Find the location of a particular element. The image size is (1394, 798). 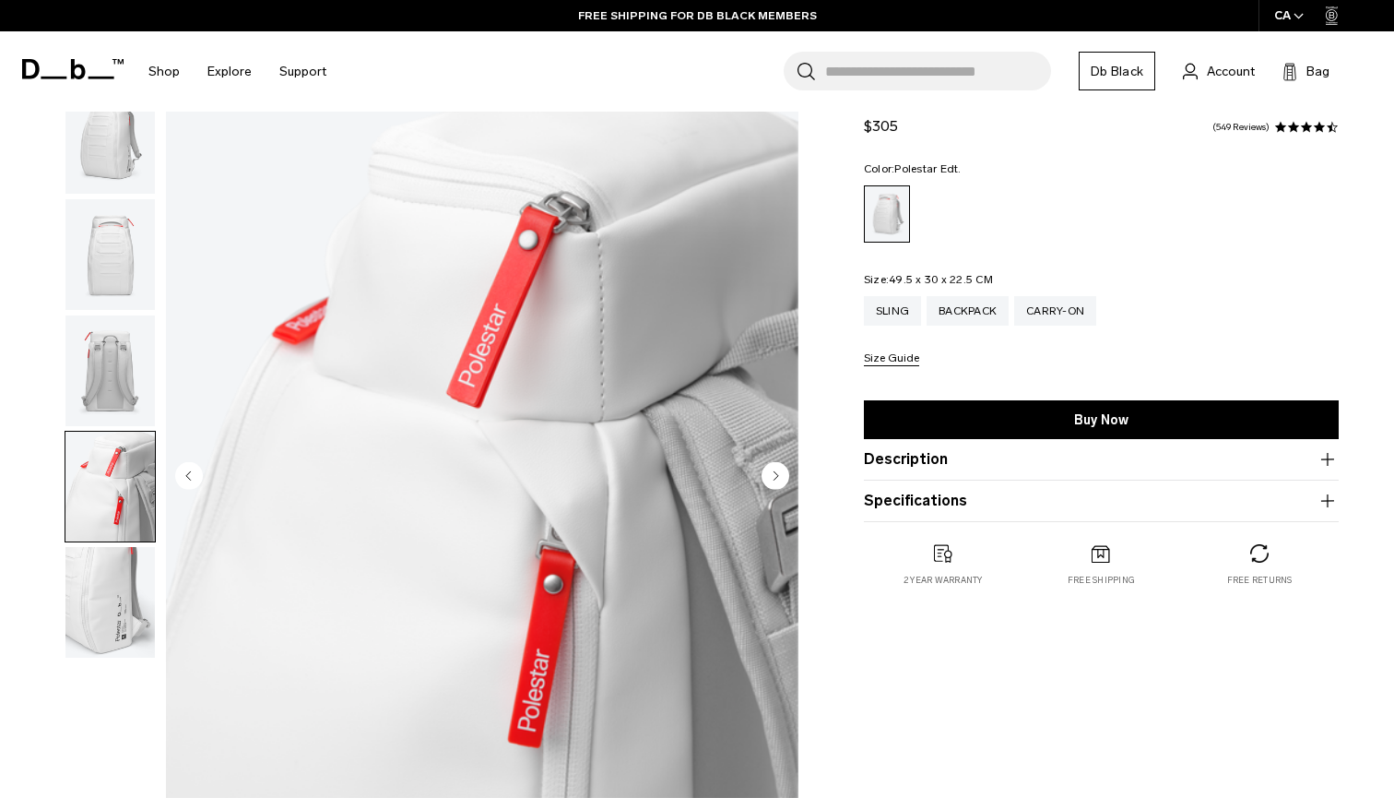

p: 2 year warranty is located at coordinates (943, 580).